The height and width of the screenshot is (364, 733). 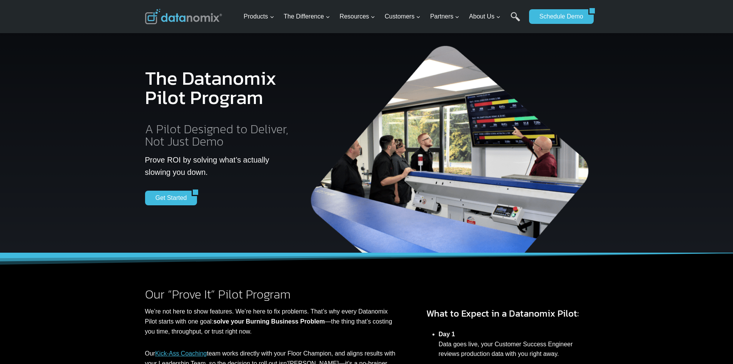 I want to click on a: Search, so click(x=516, y=20).